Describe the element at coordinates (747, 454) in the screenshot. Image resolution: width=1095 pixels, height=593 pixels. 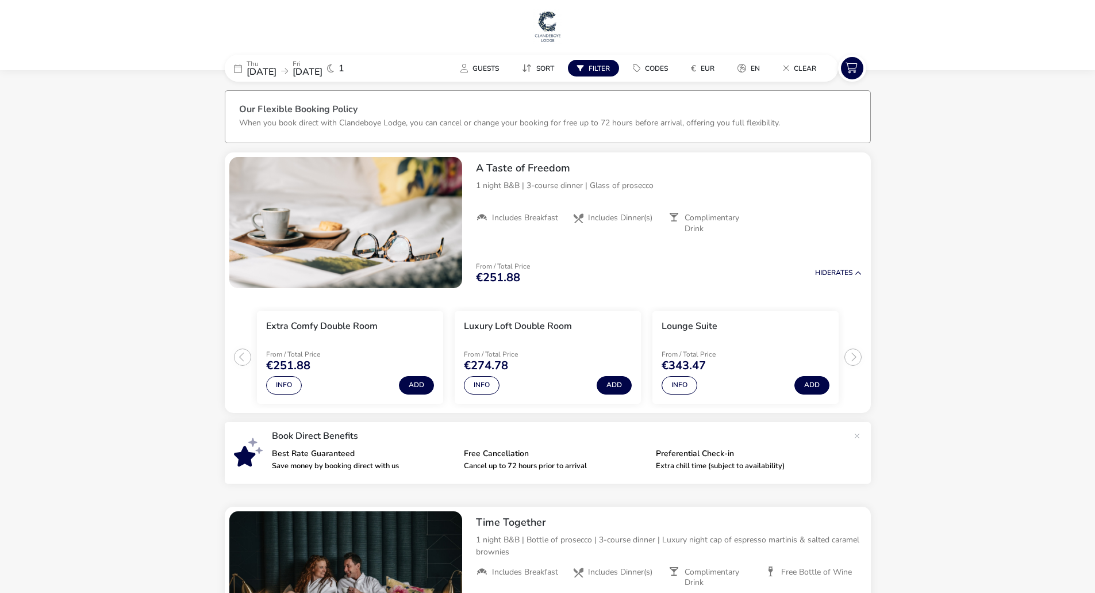
I see `p: Preferential Check-in` at that location.